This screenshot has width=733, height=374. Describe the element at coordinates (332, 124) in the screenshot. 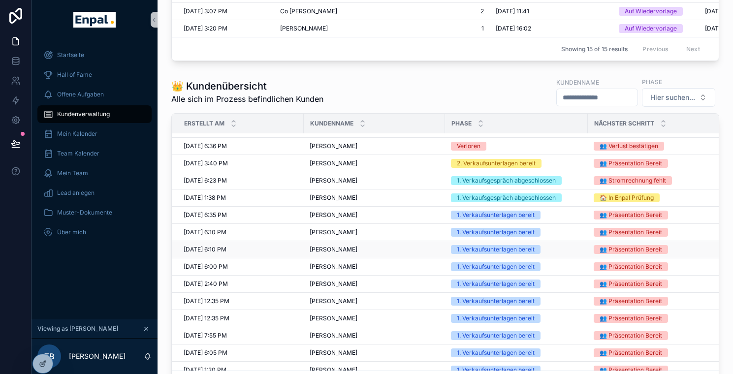

I see `span: Kundenname` at that location.